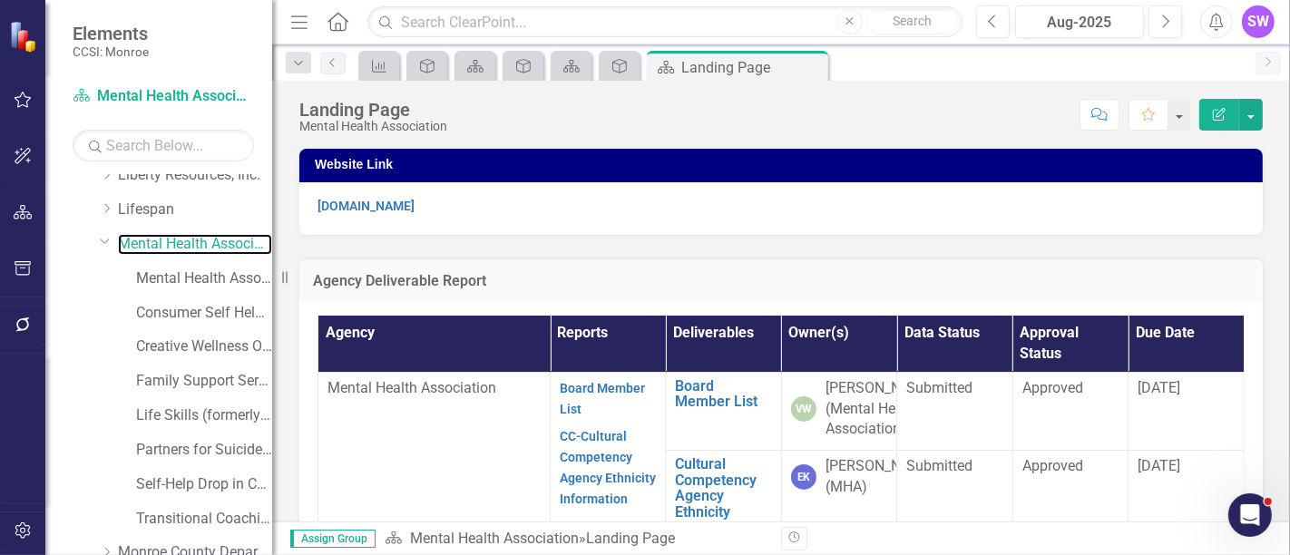  Describe the element at coordinates (204, 381) in the screenshot. I see `a: Family Support Services` at that location.